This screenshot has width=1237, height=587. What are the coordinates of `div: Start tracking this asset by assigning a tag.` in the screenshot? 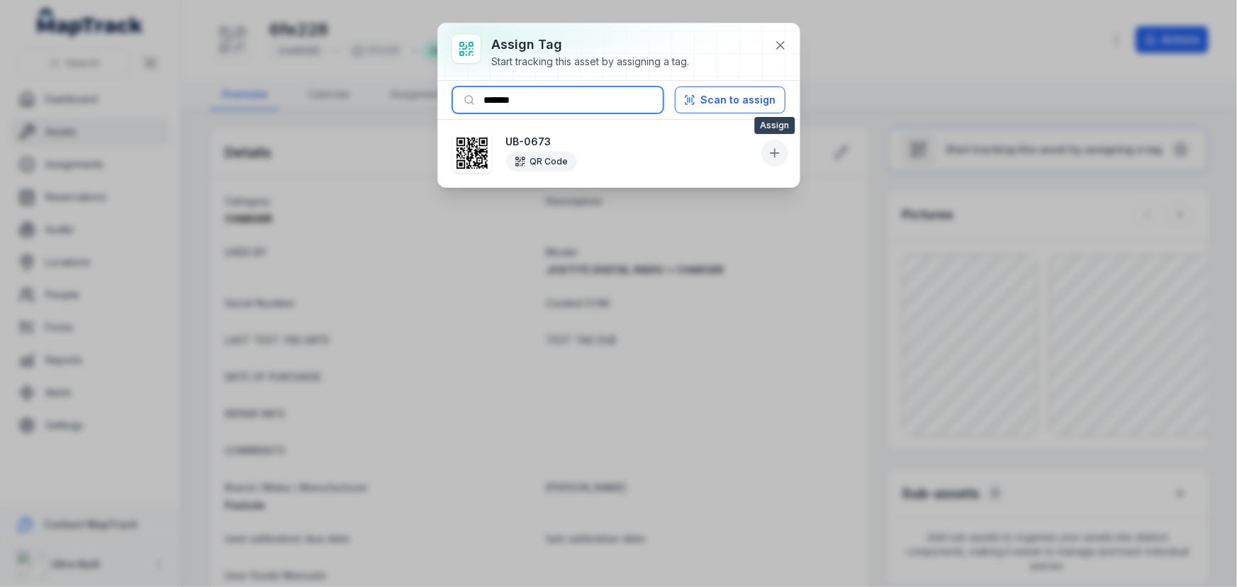 It's located at (591, 62).